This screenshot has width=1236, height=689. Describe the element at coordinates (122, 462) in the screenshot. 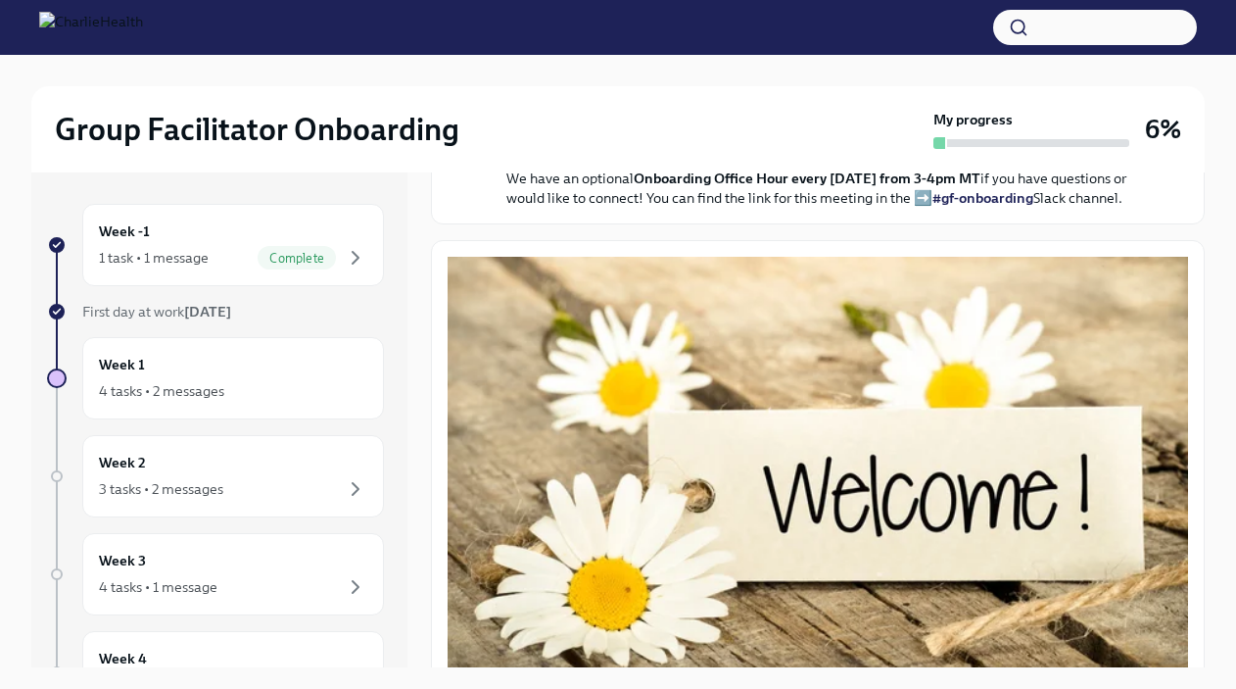

I see `h6: Week 2` at that location.